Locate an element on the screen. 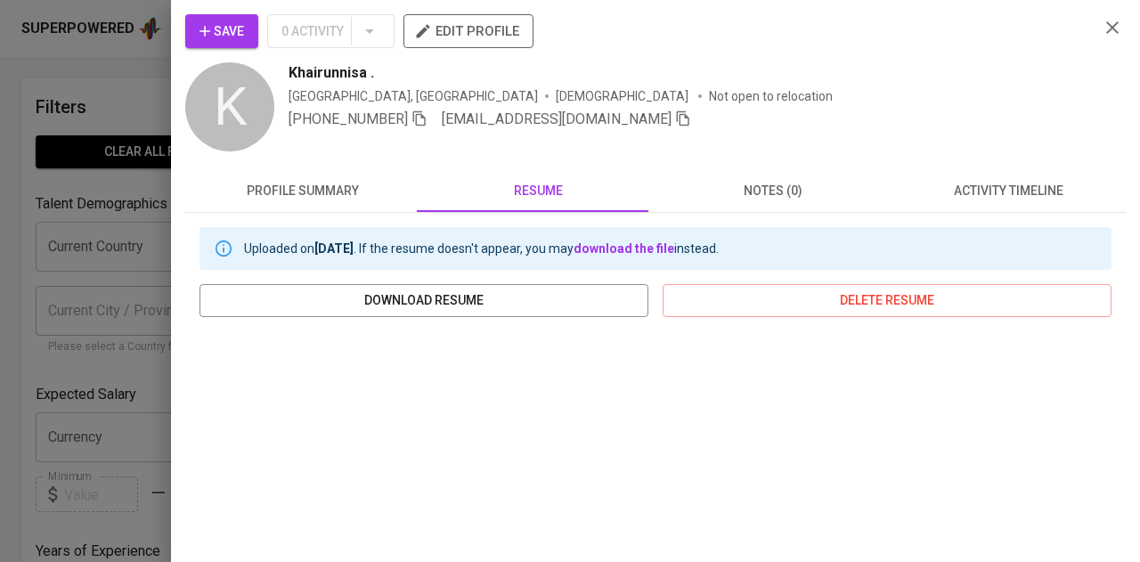 The width and height of the screenshot is (1140, 562). span: delete resume is located at coordinates (887, 300).